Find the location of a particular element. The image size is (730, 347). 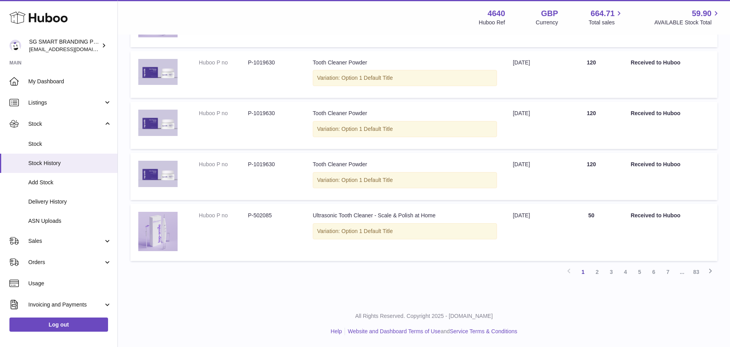

a: Service Terms & Conditions is located at coordinates (484, 331).